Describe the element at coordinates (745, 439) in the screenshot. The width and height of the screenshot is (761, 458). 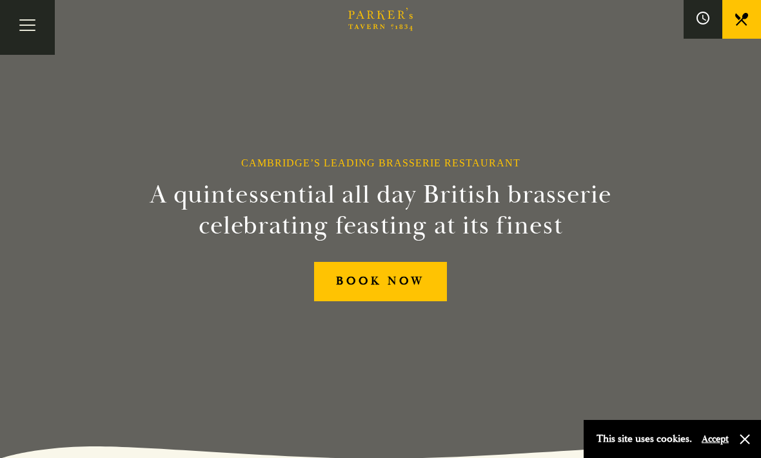
I see `button: Close and accept` at that location.